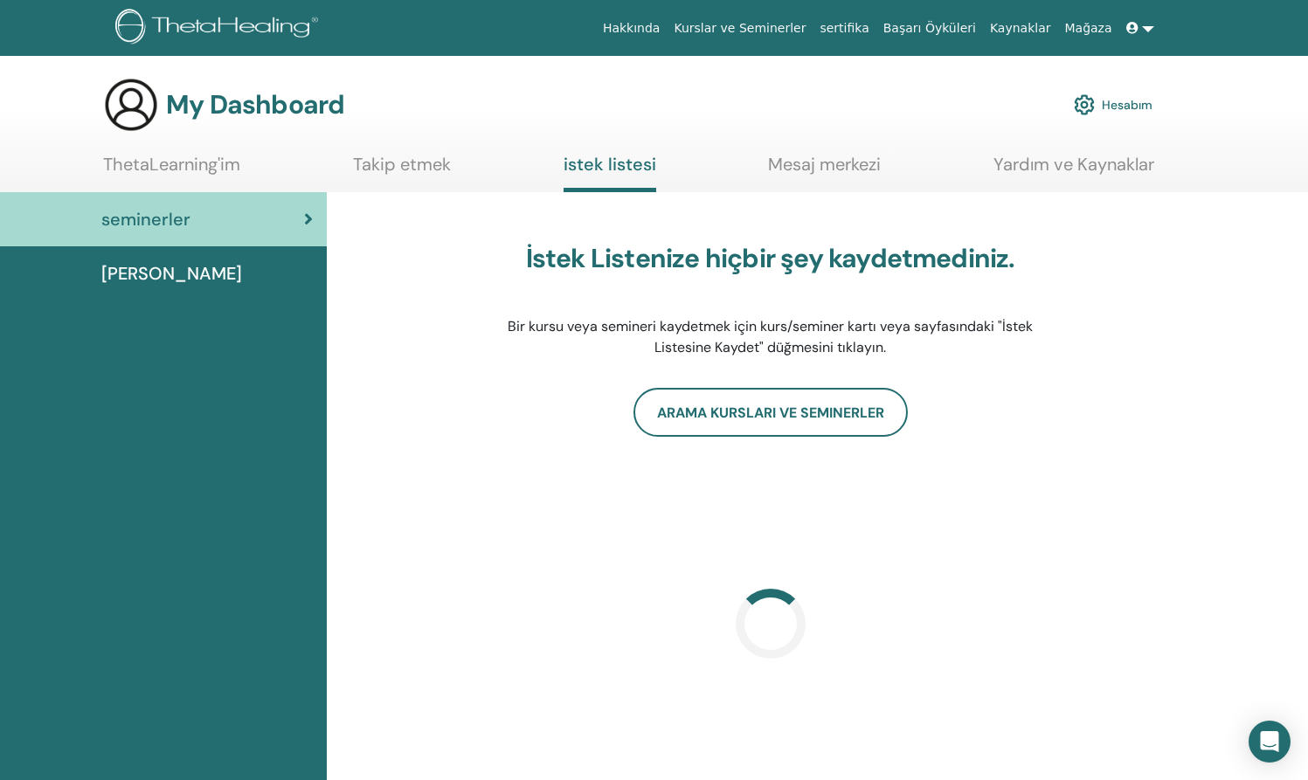  Describe the element at coordinates (771, 337) in the screenshot. I see `p: Bir kursu veya semineri kaydetmek için kurs/seminer kartı veya sayfasındaki "İstek Listesine Kayd...` at that location.